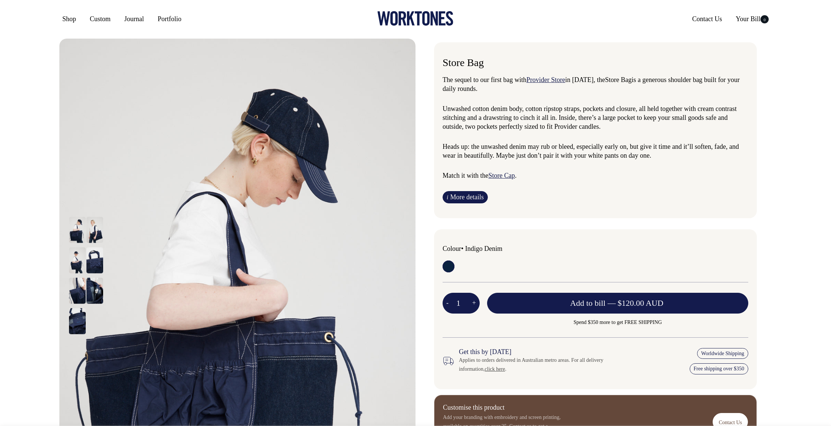 Image resolution: width=831 pixels, height=426 pixels. What do you see at coordinates (546, 80) in the screenshot?
I see `a: Provider Store` at bounding box center [546, 80].